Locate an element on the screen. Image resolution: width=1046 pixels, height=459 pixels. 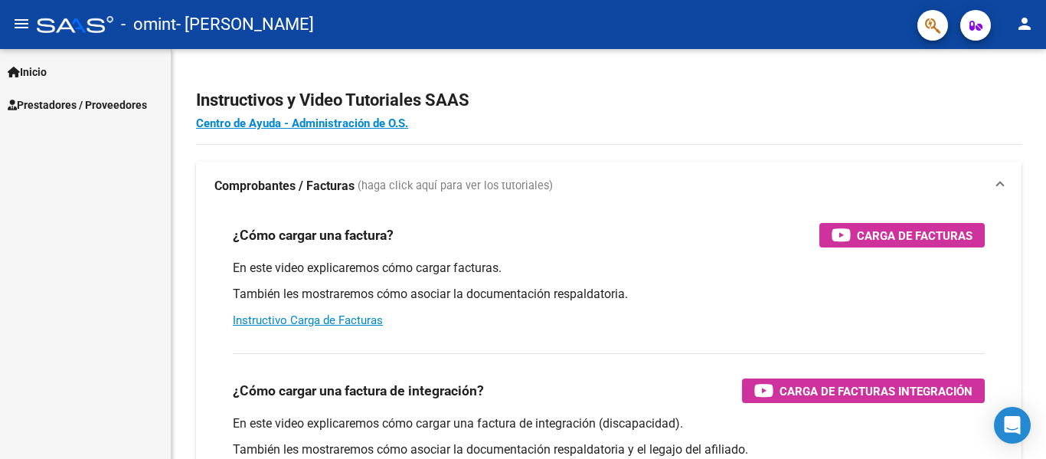
p: En este video explicaremos cómo cargar facturas. is located at coordinates (609, 268).